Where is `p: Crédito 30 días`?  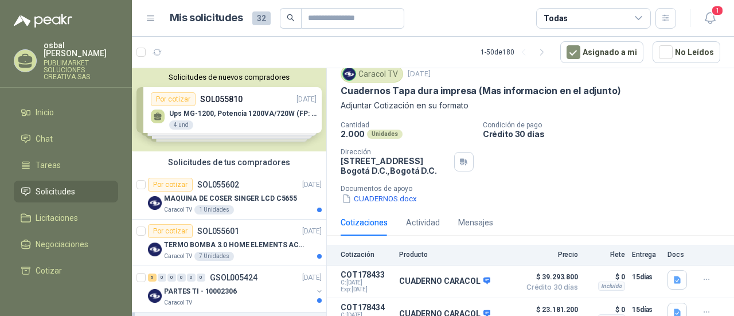
p: Crédito 30 días is located at coordinates (606, 134).